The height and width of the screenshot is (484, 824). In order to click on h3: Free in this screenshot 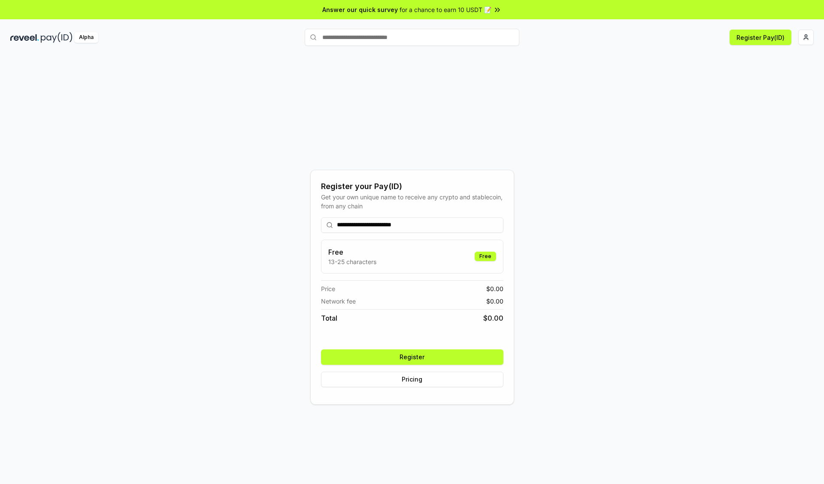, I will do `click(352, 252)`.